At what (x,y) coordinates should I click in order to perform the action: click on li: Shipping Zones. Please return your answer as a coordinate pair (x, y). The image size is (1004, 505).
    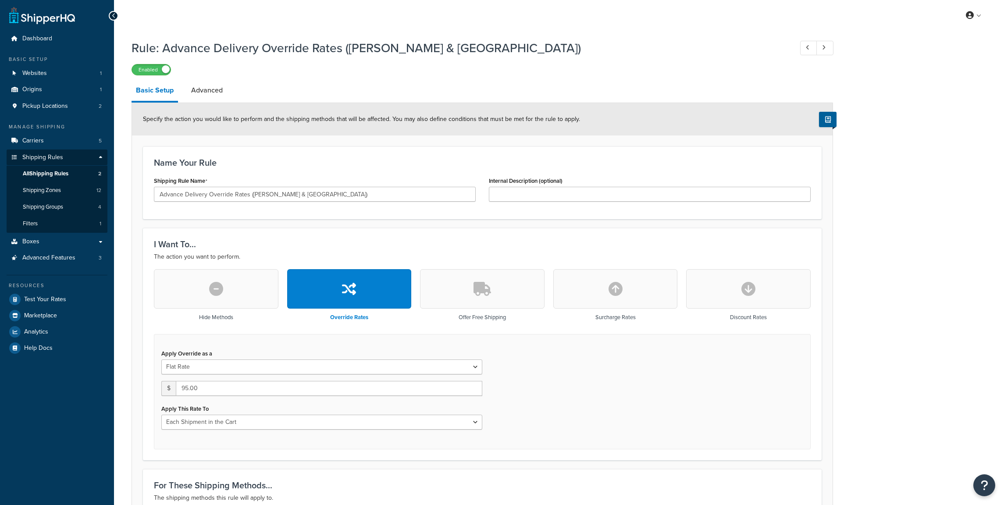
    Looking at the image, I should click on (57, 190).